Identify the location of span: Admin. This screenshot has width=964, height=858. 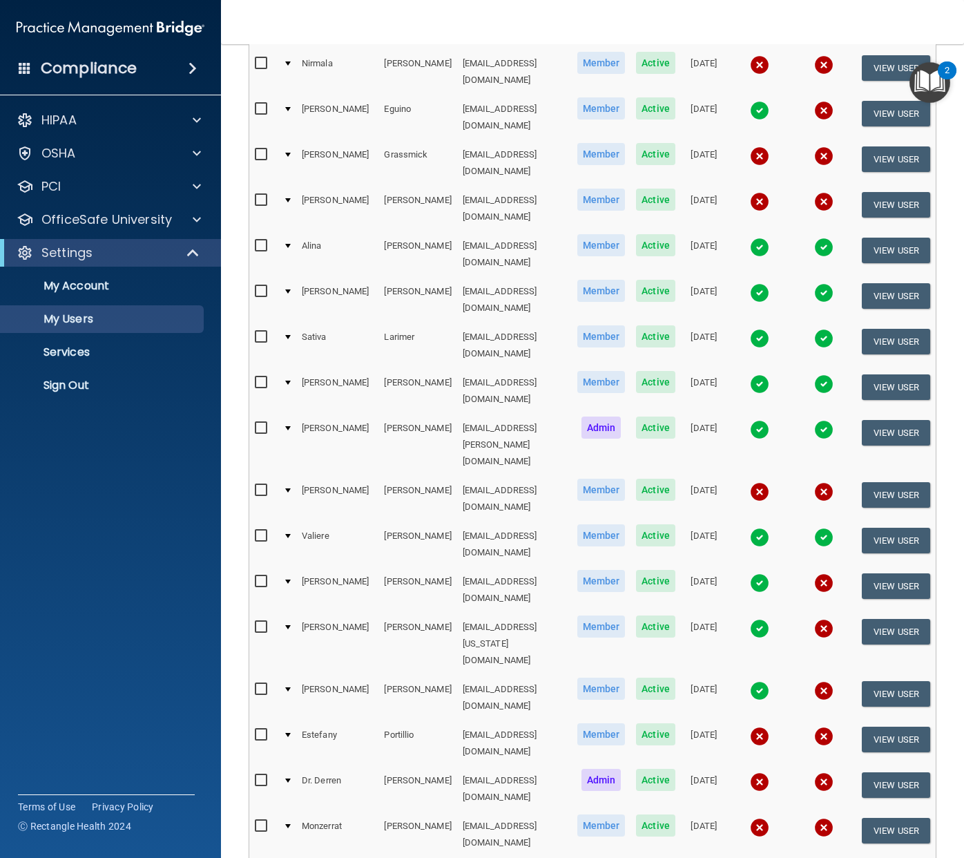
(602, 428).